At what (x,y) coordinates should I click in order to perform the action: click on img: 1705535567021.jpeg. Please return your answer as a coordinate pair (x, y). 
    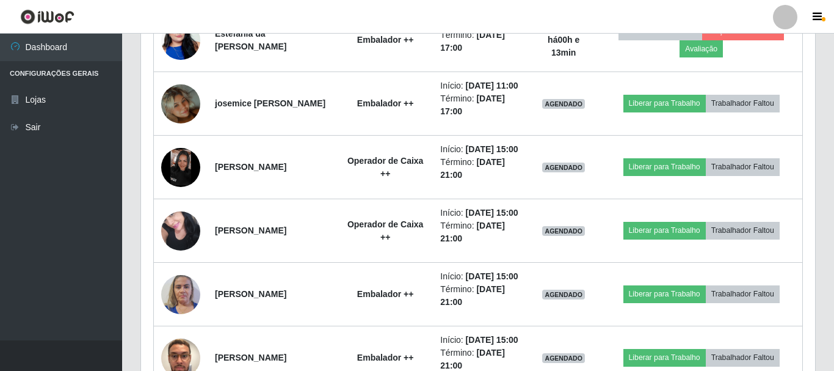
    Looking at the image, I should click on (181, 40).